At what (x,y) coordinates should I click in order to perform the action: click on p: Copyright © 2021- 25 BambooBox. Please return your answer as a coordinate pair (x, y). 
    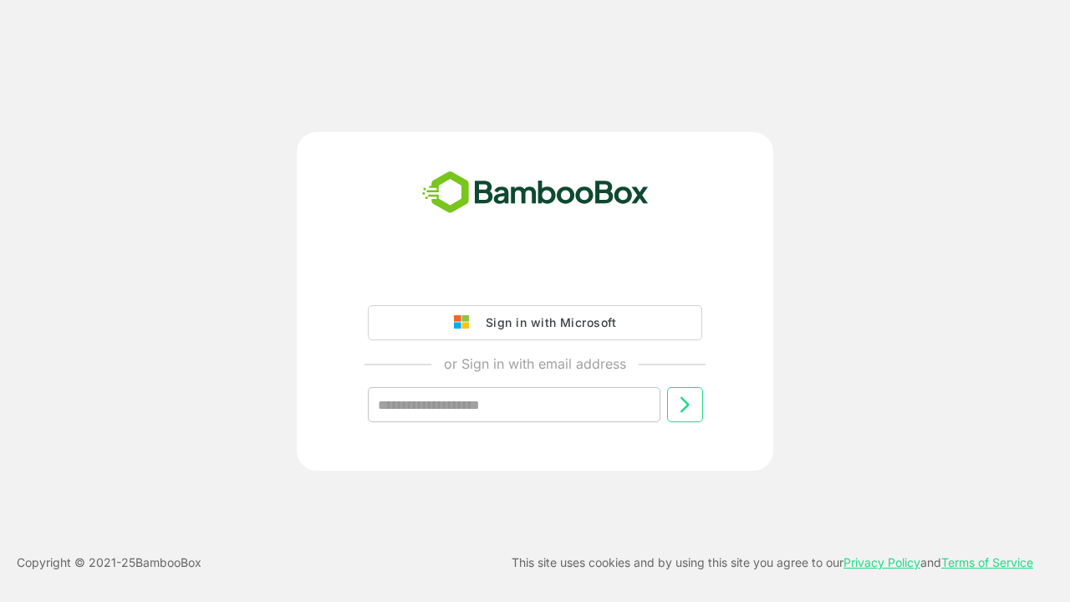
    Looking at the image, I should click on (109, 563).